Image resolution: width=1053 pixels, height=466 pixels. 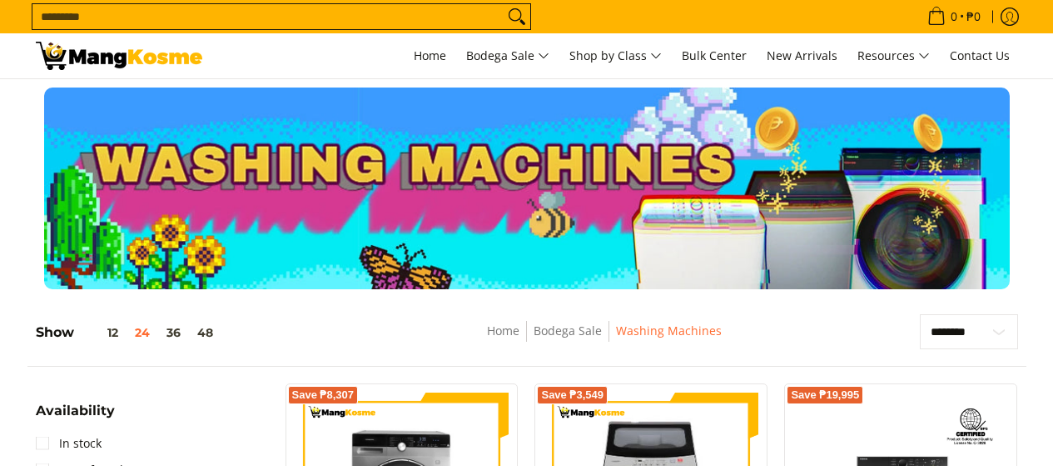 What do you see at coordinates (75, 411) in the screenshot?
I see `span: Availability` at bounding box center [75, 411].